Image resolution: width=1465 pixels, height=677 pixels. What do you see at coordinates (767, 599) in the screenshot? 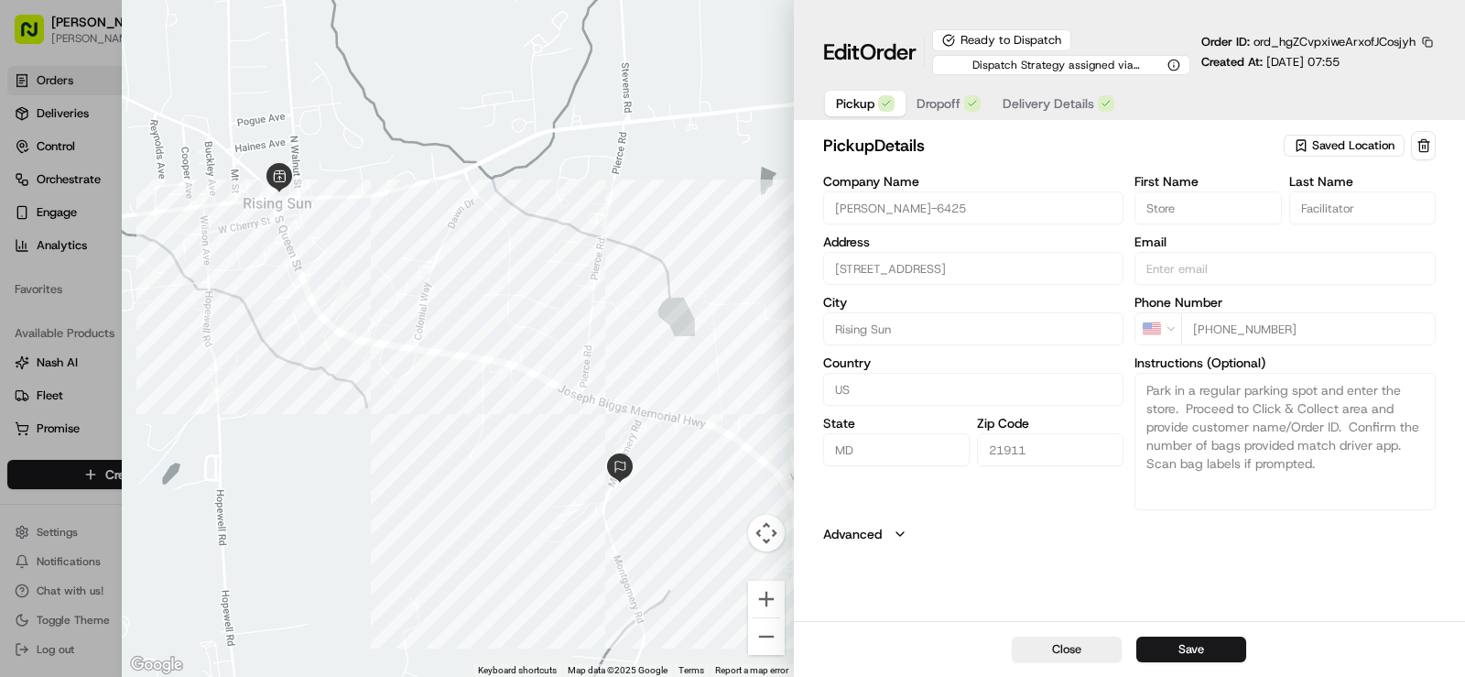
I see `button: Zoom in` at bounding box center [767, 599].